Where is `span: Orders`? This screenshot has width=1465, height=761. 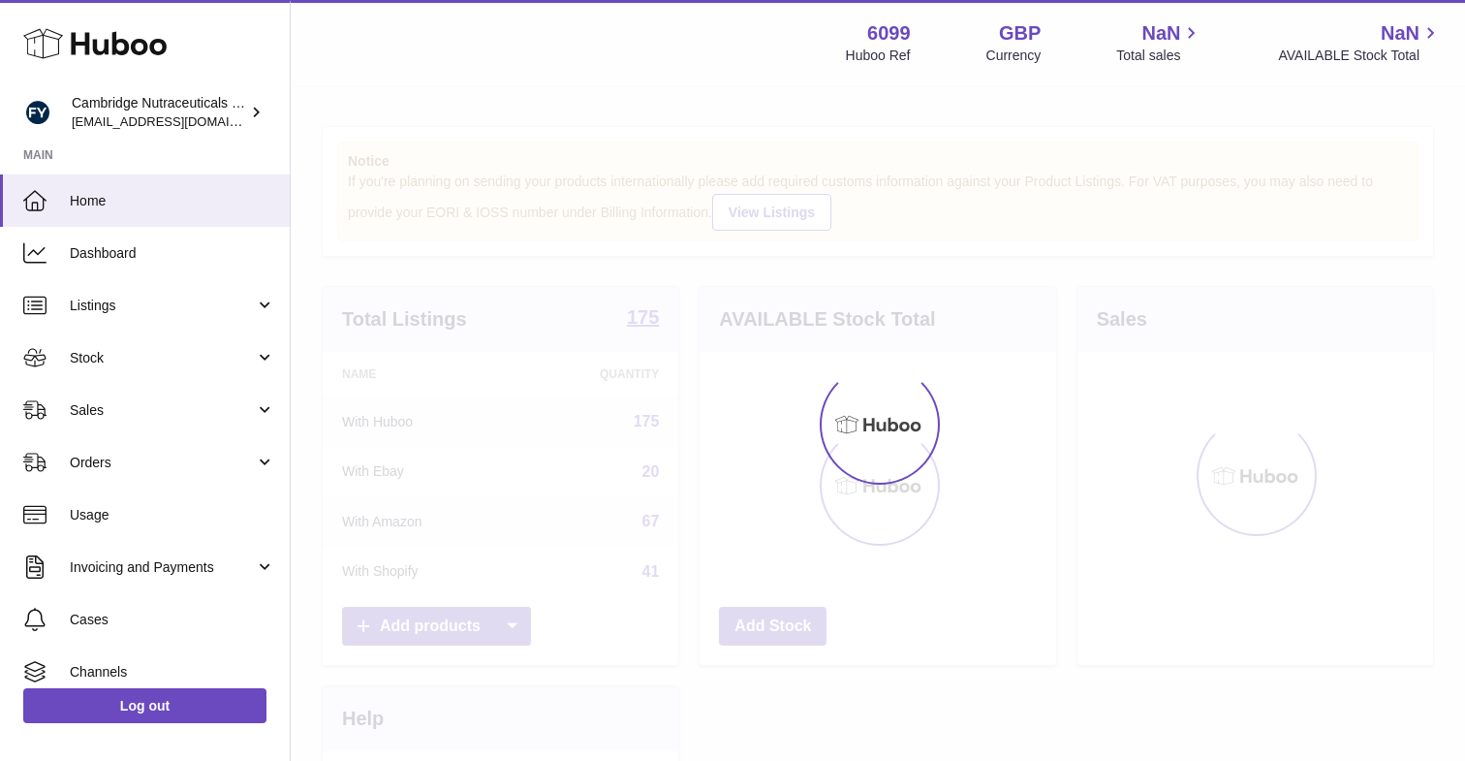
span: Orders is located at coordinates (162, 462).